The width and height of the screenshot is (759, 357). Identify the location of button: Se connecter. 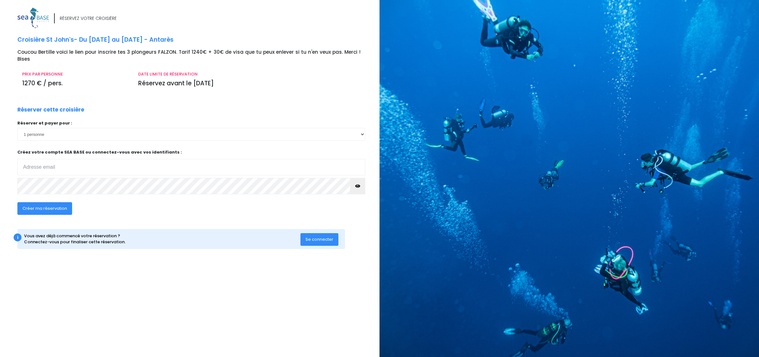
(319, 240).